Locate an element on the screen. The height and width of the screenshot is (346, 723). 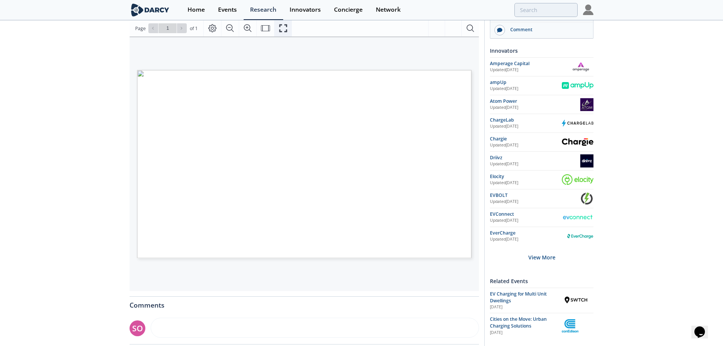
div: Driivz is located at coordinates (535, 158).